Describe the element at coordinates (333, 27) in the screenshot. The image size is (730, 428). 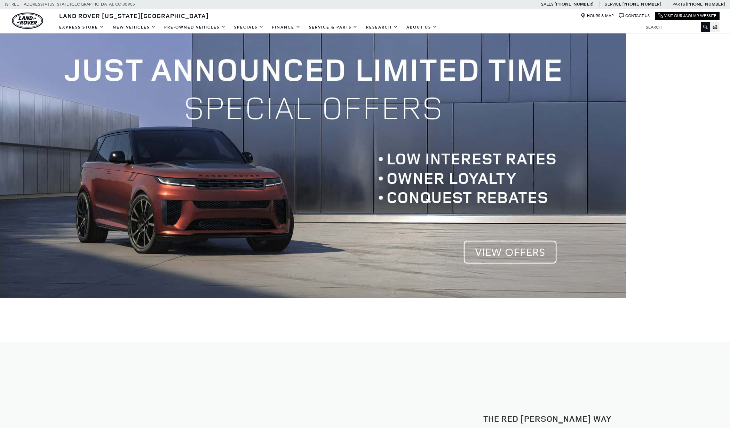
I see `a: Service & Parts` at that location.